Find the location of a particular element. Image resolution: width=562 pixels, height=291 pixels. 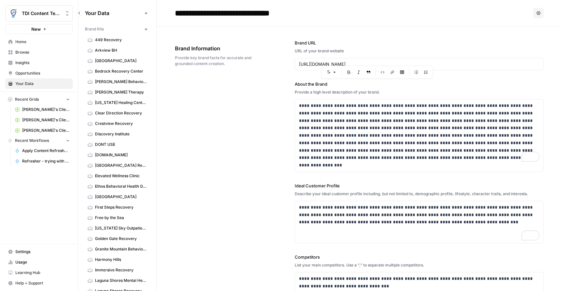

span: Refresher - trying with ChatGPT is located at coordinates (46, 161).